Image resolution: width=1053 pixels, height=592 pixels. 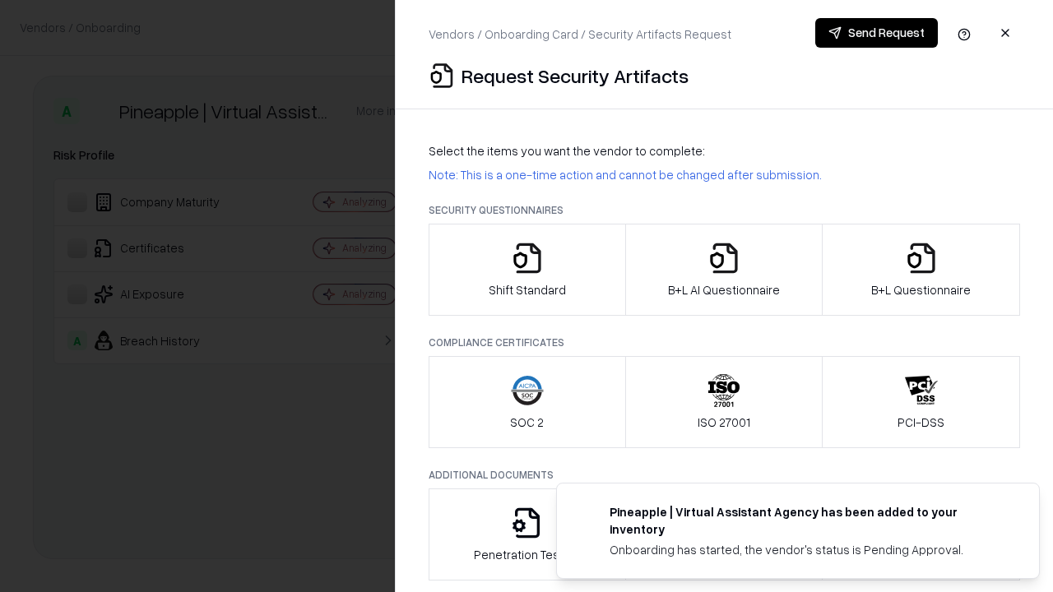 I want to click on p: Request Security Artifacts, so click(x=575, y=76).